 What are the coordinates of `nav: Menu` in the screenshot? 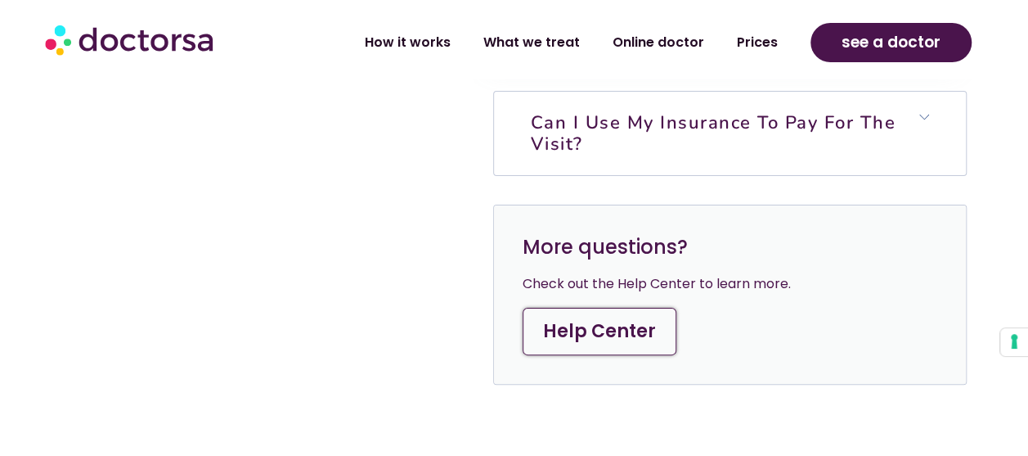 It's located at (535, 43).